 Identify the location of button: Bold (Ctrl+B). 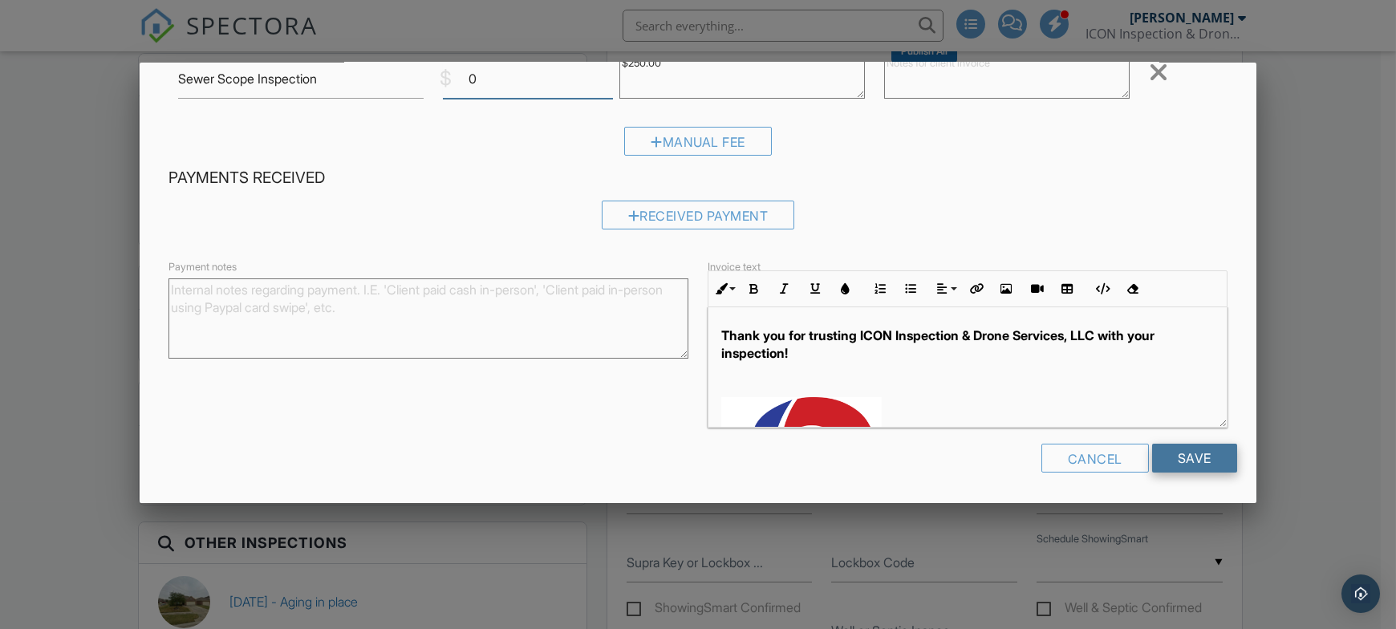
(754, 289).